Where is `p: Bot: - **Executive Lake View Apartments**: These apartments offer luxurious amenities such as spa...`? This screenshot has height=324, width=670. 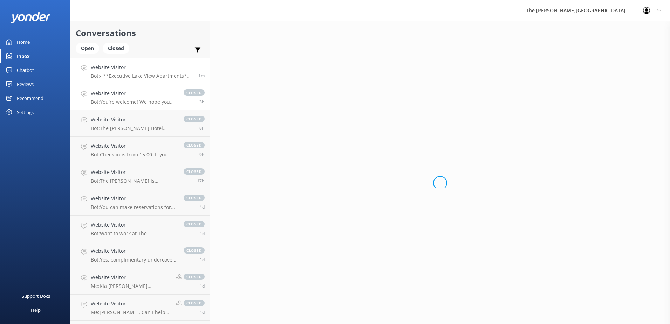
p: Bot: - **Executive Lake View Apartments**: These apartments offer luxurious amenities such as spa... is located at coordinates (142, 76).